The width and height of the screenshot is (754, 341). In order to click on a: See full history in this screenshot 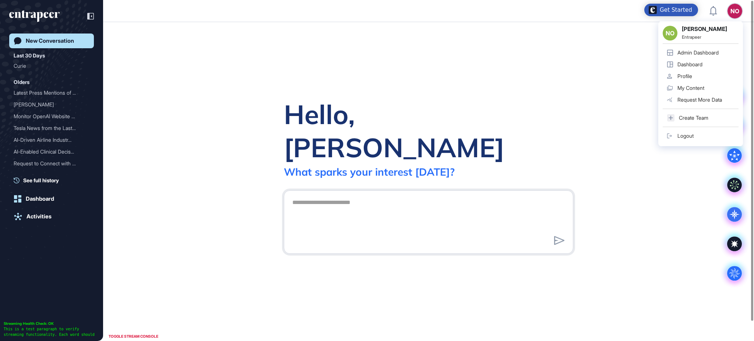, I will do `click(54, 180)`.